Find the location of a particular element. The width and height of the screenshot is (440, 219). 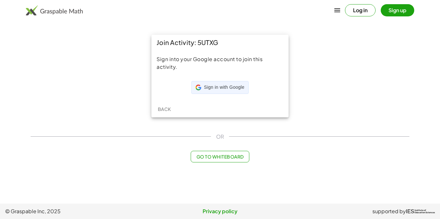

span: IES is located at coordinates (410, 212).